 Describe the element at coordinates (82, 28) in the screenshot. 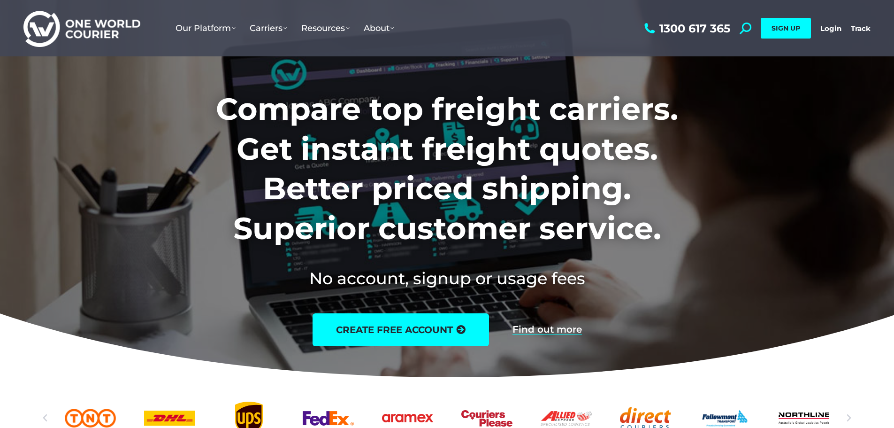

I see `img: One World Courier` at that location.